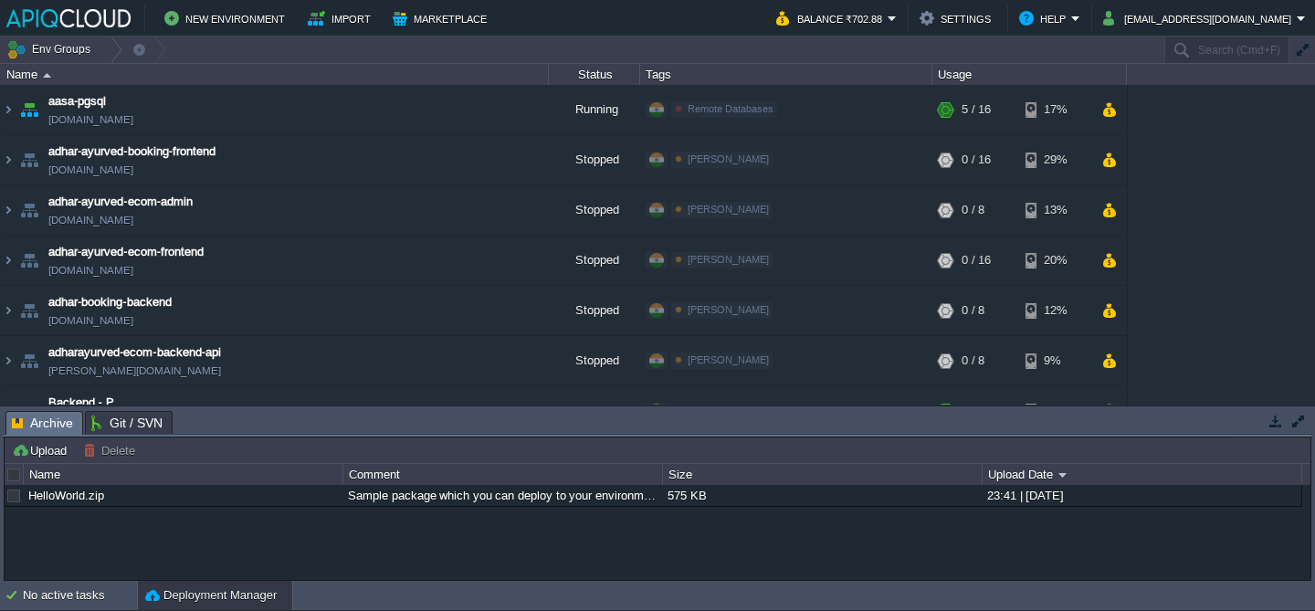 This screenshot has width=1315, height=611. I want to click on div: 3 / 96, so click(976, 411).